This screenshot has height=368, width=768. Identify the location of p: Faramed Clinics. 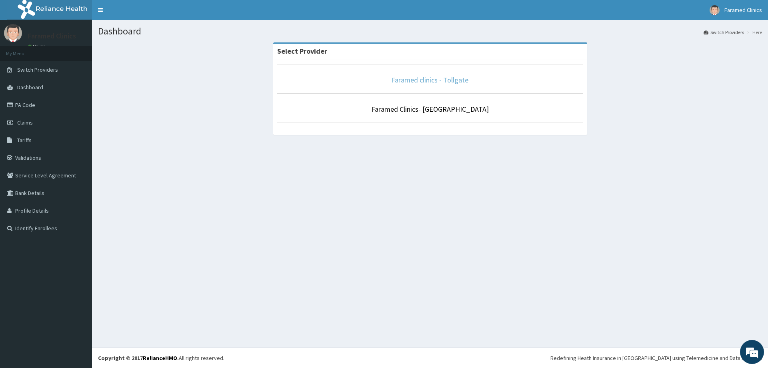
(52, 36).